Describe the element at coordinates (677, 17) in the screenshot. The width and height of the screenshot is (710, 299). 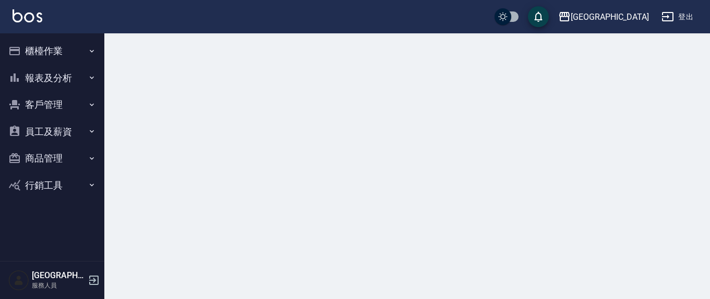
I see `button: 登出` at that location.